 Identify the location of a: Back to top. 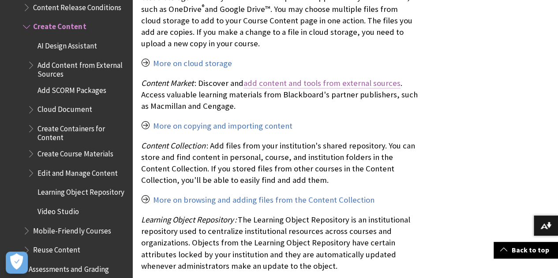
(526, 250).